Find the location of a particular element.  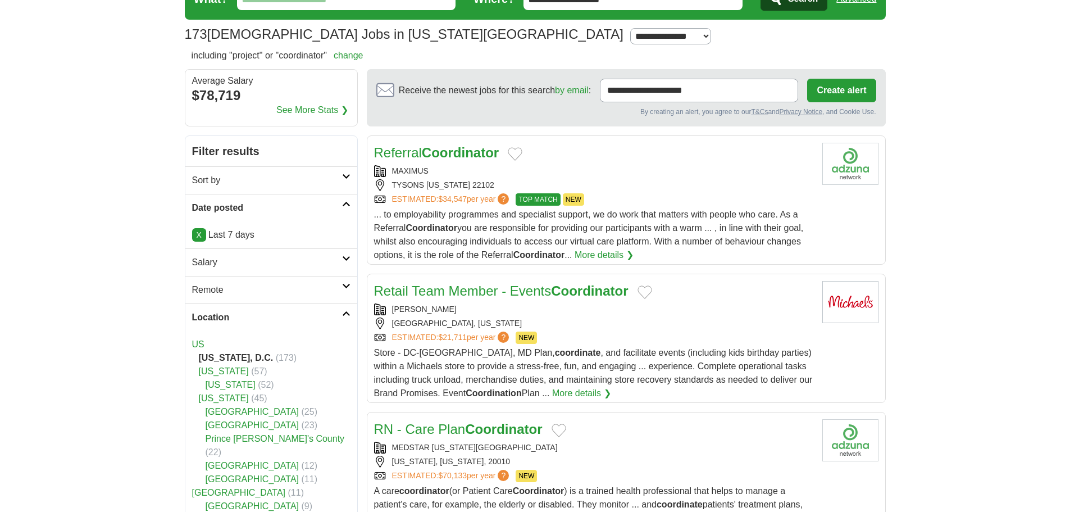

a: Sort by is located at coordinates (271, 180).